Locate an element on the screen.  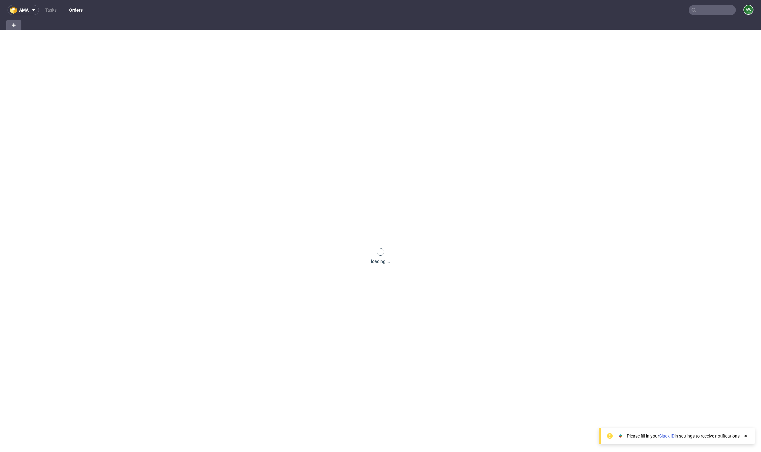
button: ama is located at coordinates (23, 10).